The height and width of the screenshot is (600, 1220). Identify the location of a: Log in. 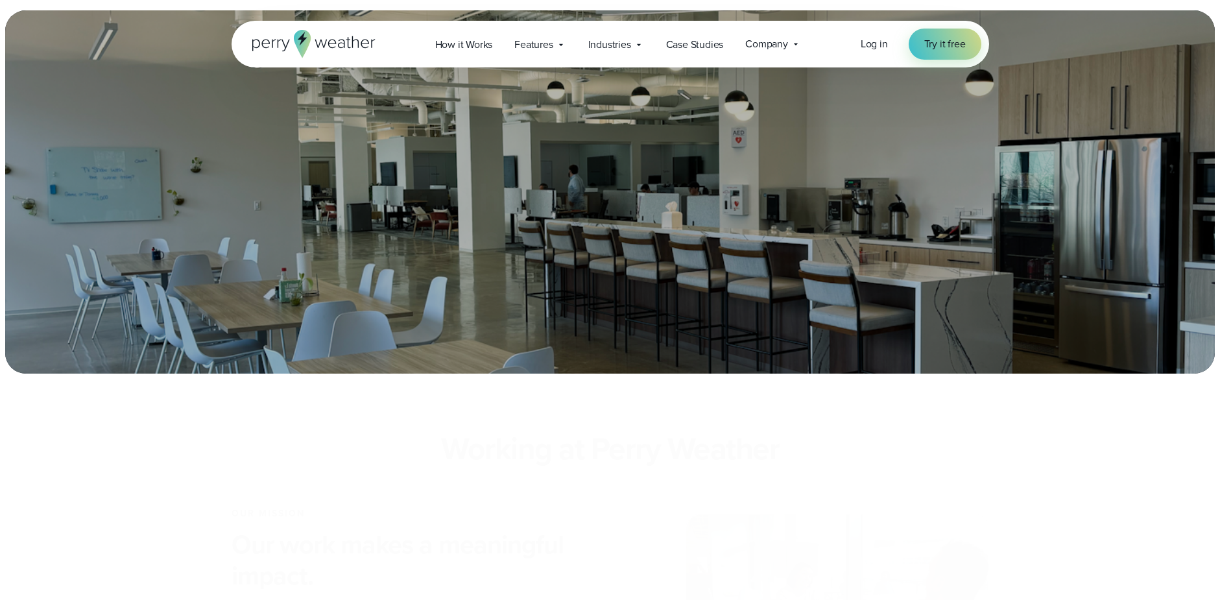
(874, 44).